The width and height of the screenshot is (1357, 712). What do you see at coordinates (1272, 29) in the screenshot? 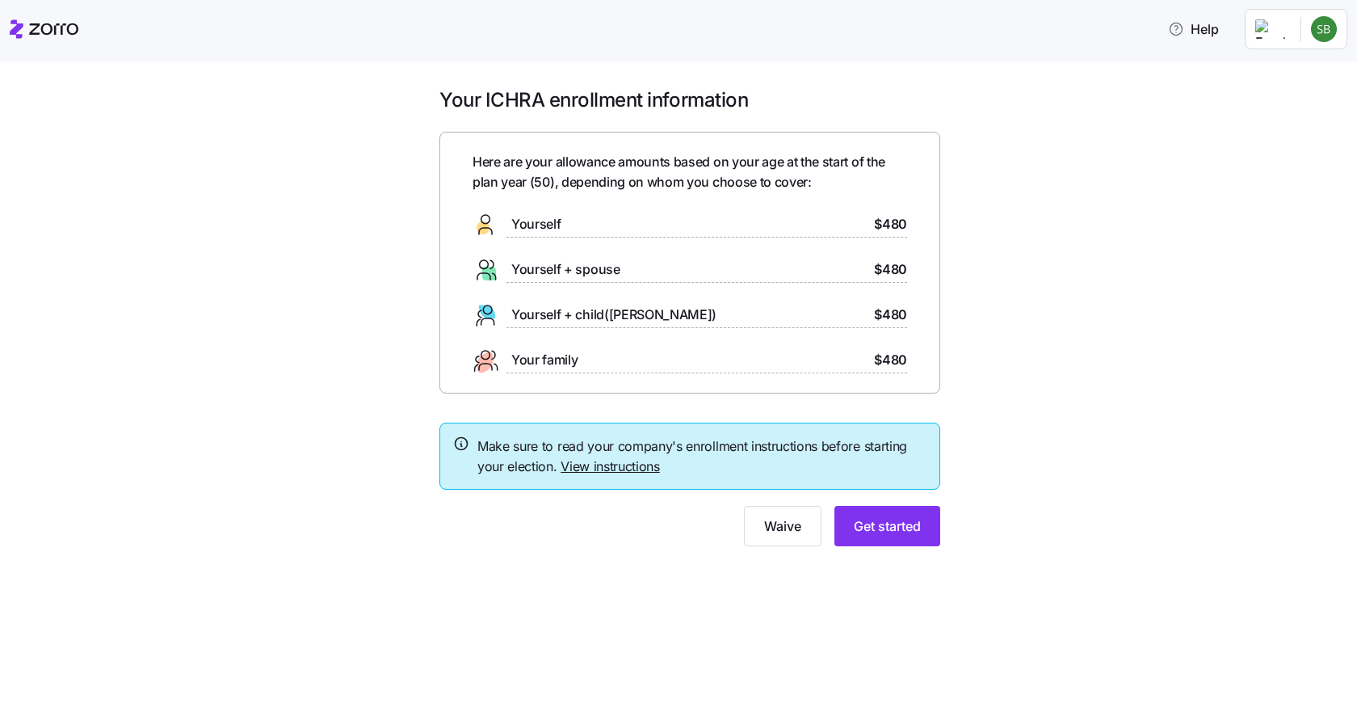
I see `img: Employer logo` at bounding box center [1272, 29].